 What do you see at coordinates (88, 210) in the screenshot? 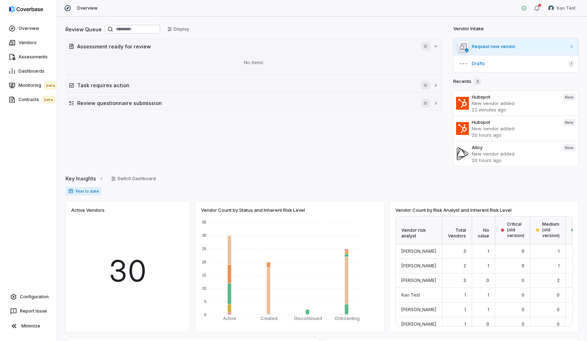
I see `span: Active Vendors` at bounding box center [88, 210].